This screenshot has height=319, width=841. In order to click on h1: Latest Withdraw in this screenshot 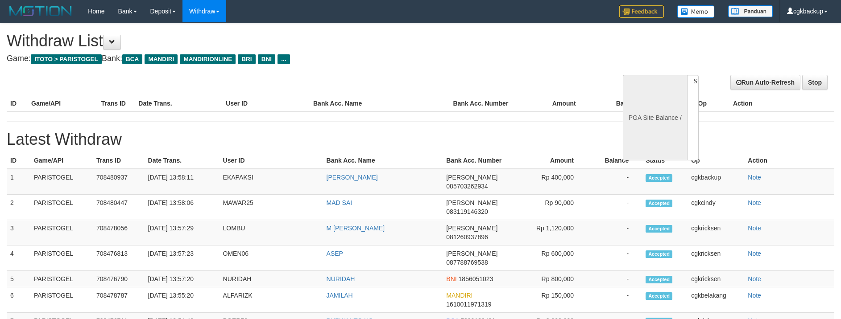, I will do `click(420, 140)`.